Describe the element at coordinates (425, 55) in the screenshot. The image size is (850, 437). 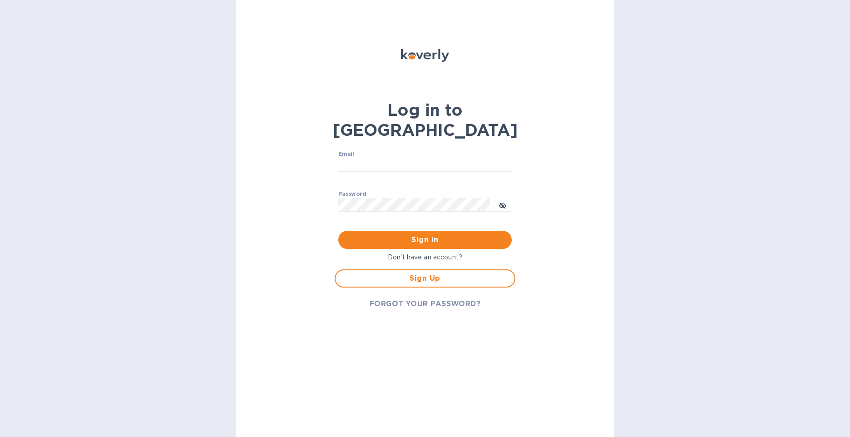
I see `img: Koverly` at that location.